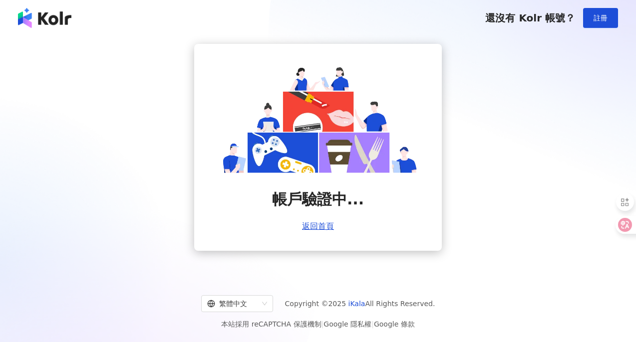  What do you see at coordinates (347, 324) in the screenshot?
I see `a: Google 隱私權` at bounding box center [347, 324].